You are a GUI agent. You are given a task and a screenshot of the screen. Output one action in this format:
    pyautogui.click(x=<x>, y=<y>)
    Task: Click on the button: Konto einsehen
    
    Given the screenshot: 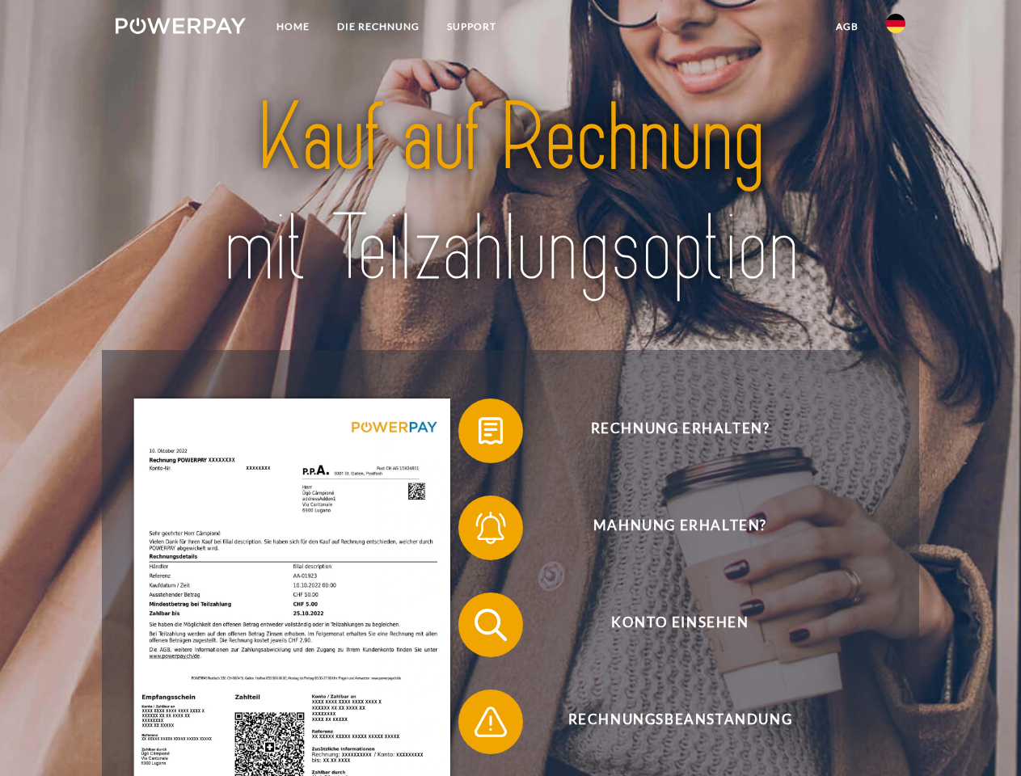 What is the action you would take?
    pyautogui.click(x=669, y=625)
    